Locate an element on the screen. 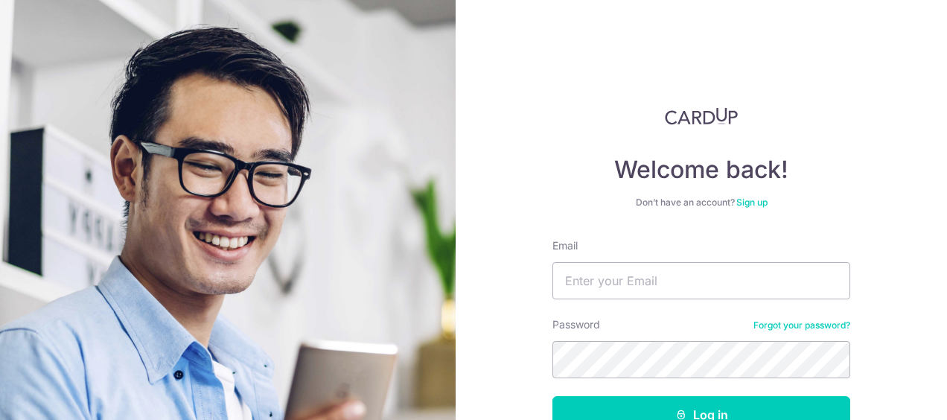 This screenshot has width=947, height=420. input: Enter your Email is located at coordinates (702, 281).